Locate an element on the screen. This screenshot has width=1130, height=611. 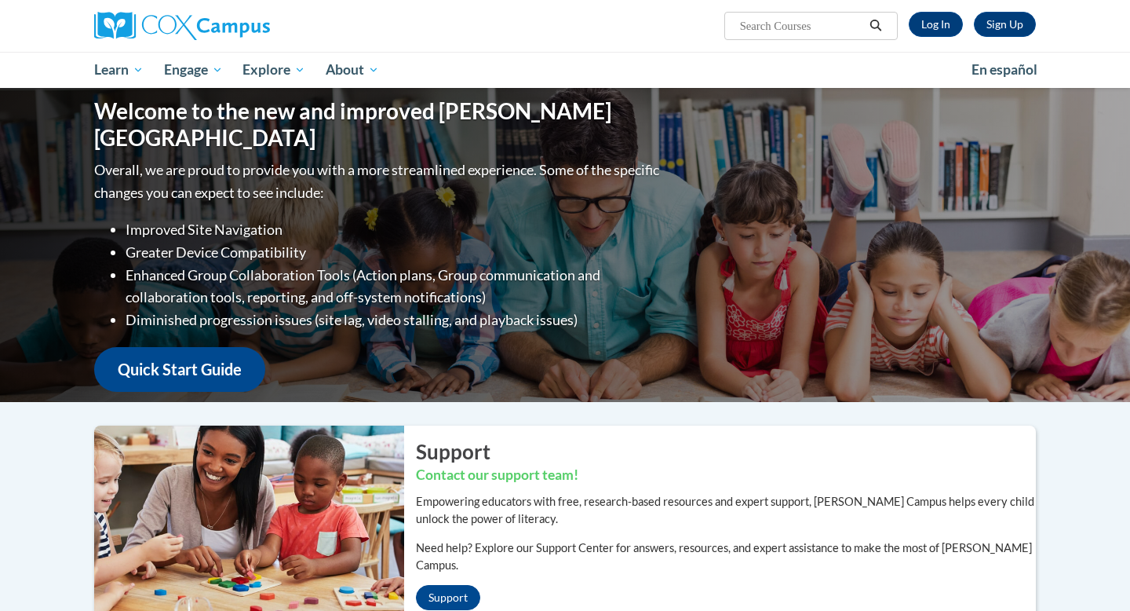
li: Diminished progression issues (site lag, video stalling, and playback issues) is located at coordinates (394, 320).